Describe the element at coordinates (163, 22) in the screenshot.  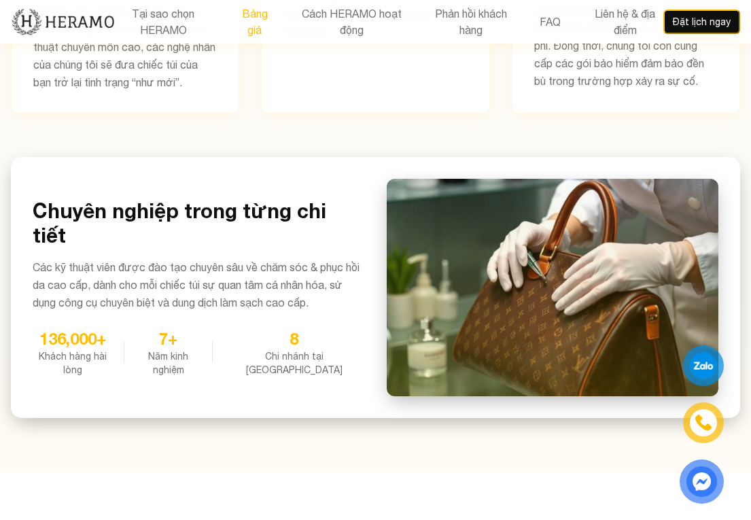
I see `button: Tại sao chọn HERAMO` at that location.